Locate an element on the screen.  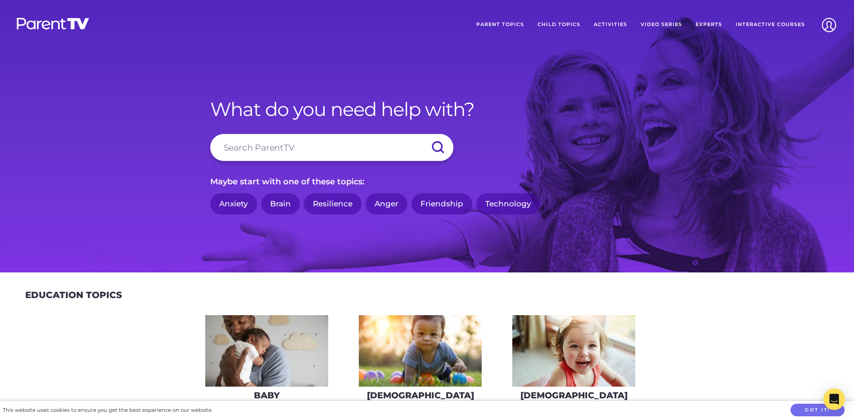
h3: Baby is located at coordinates (266, 396).